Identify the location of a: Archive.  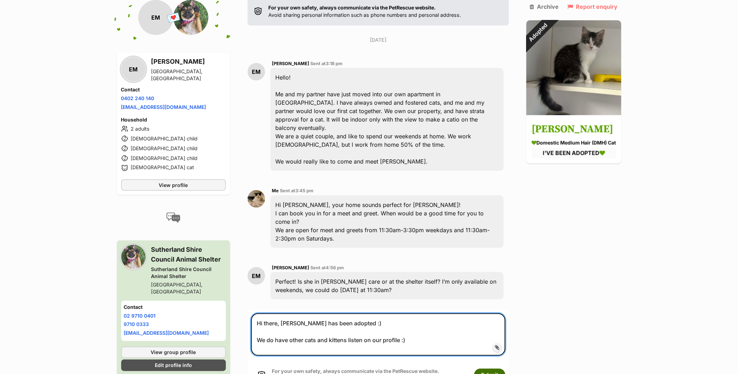
(544, 7).